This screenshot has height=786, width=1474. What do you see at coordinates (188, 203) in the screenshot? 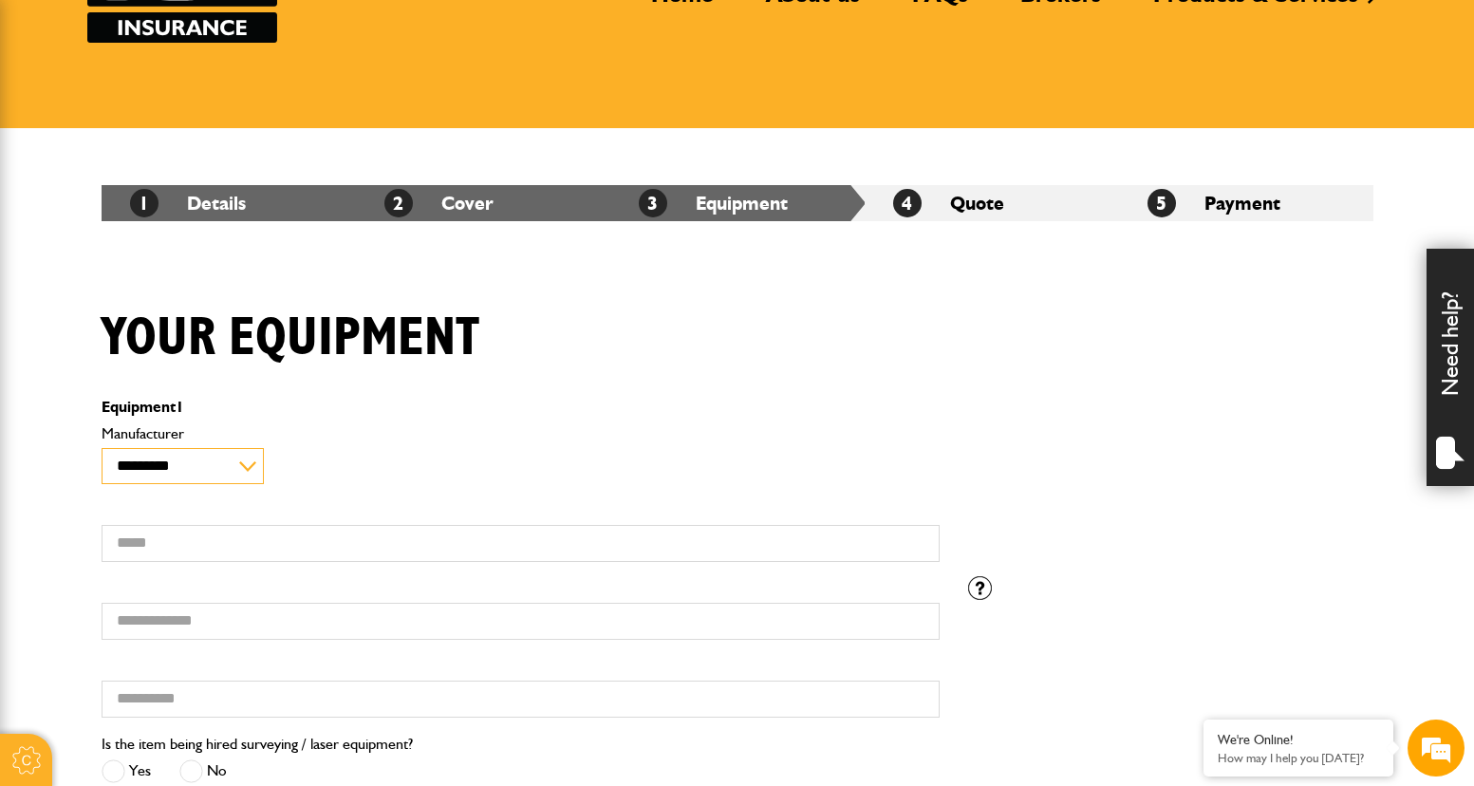
I see `a: 1Details` at bounding box center [188, 203].